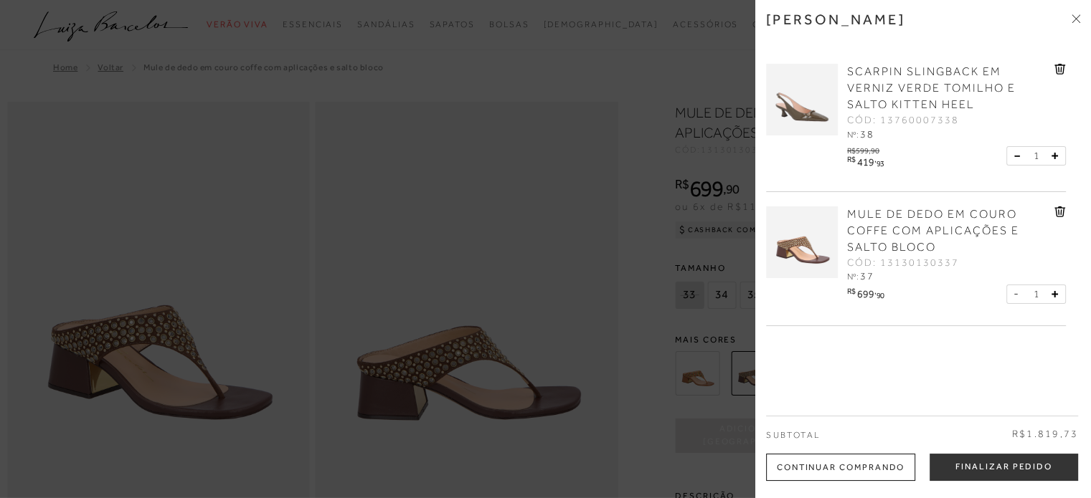 The height and width of the screenshot is (498, 1091). What do you see at coordinates (1045, 435) in the screenshot?
I see `span: R$1.819,73` at bounding box center [1045, 435].